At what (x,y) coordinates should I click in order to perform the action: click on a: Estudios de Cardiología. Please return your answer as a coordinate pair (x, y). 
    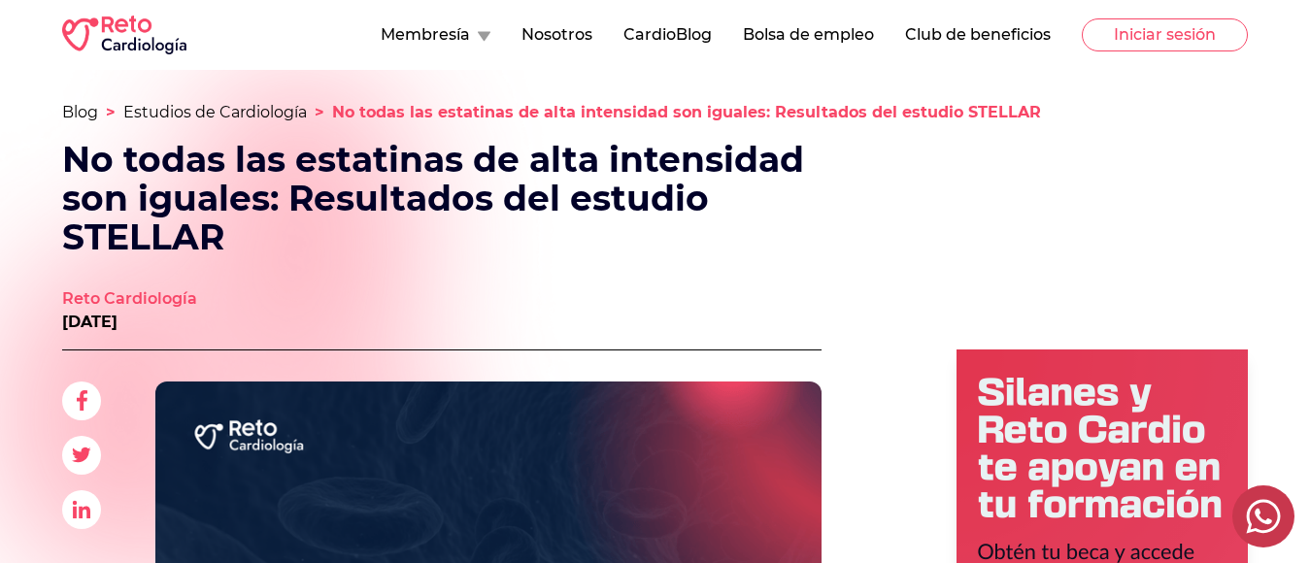
    Looking at the image, I should click on (215, 112).